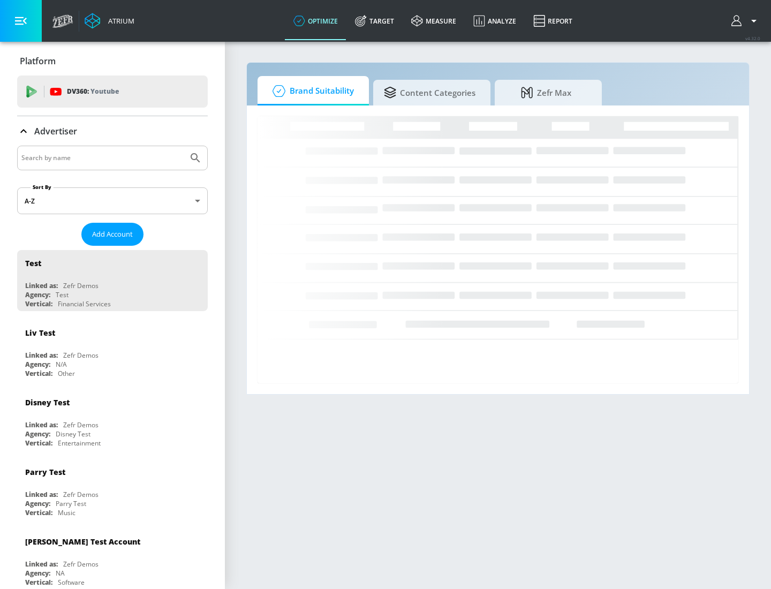  What do you see at coordinates (753, 38) in the screenshot?
I see `span: v 4.32.0` at bounding box center [753, 38].